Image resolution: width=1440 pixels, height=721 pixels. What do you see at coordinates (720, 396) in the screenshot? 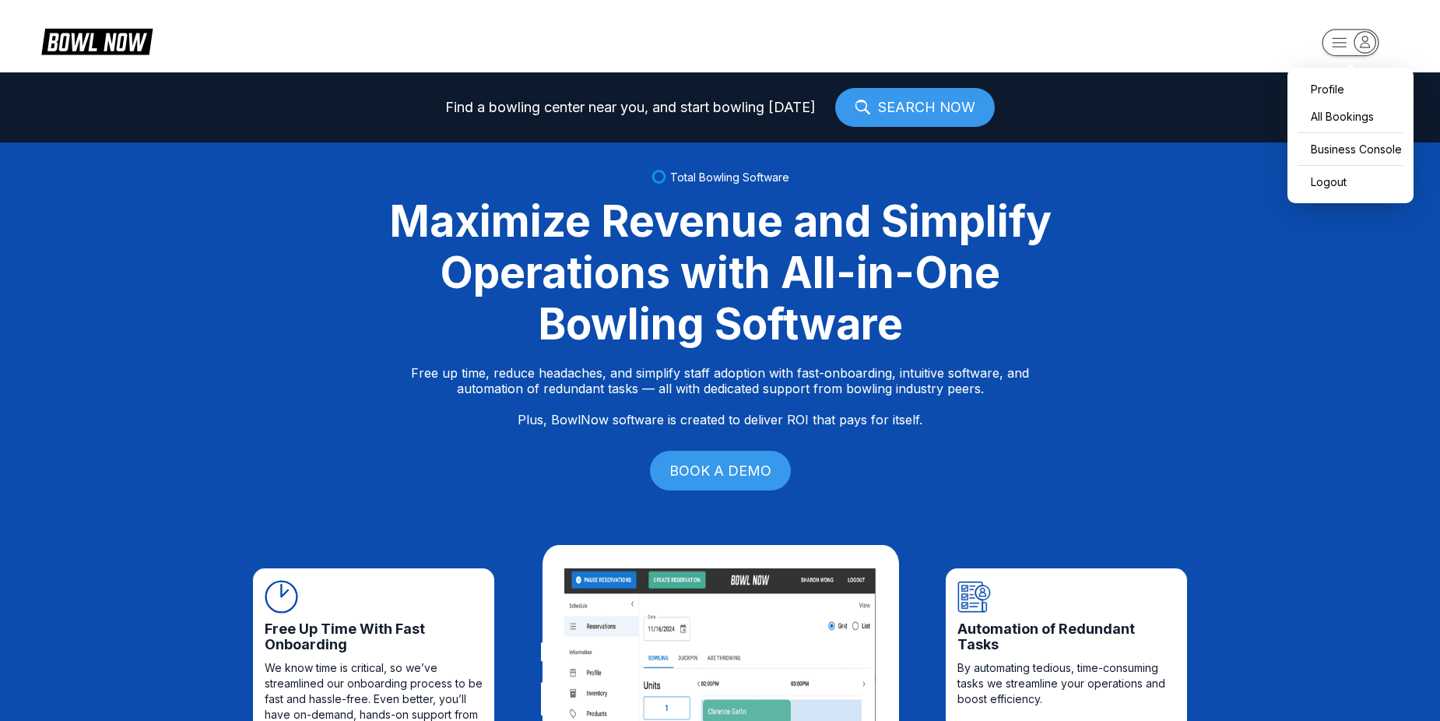
I see `p: Free up time, reduce headaches, and simplify staff adoption with fast-onboarding, intuitive softw...` at bounding box center [720, 396].